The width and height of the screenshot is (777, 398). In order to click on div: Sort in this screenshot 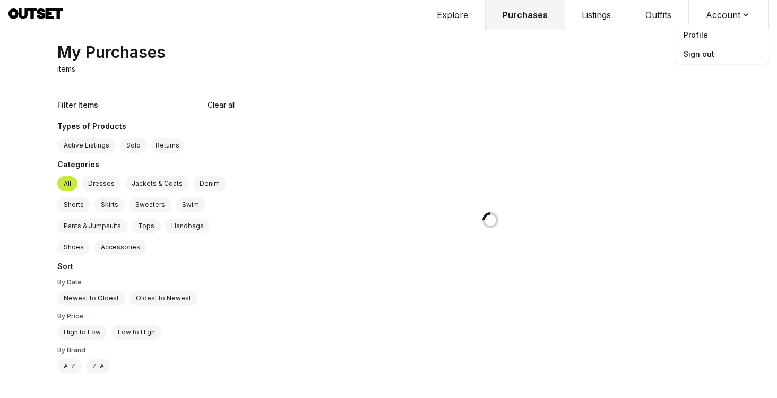, I will do `click(147, 268)`.